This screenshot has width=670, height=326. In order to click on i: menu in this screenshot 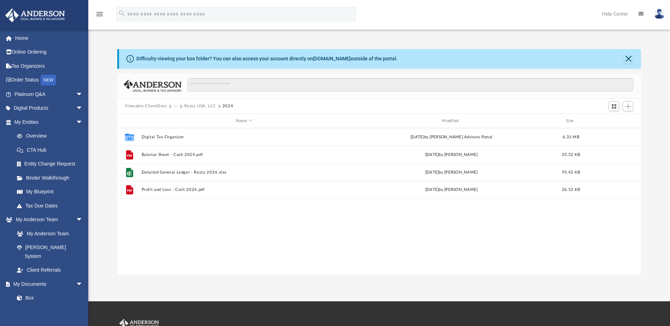, I will do `click(100, 14)`.